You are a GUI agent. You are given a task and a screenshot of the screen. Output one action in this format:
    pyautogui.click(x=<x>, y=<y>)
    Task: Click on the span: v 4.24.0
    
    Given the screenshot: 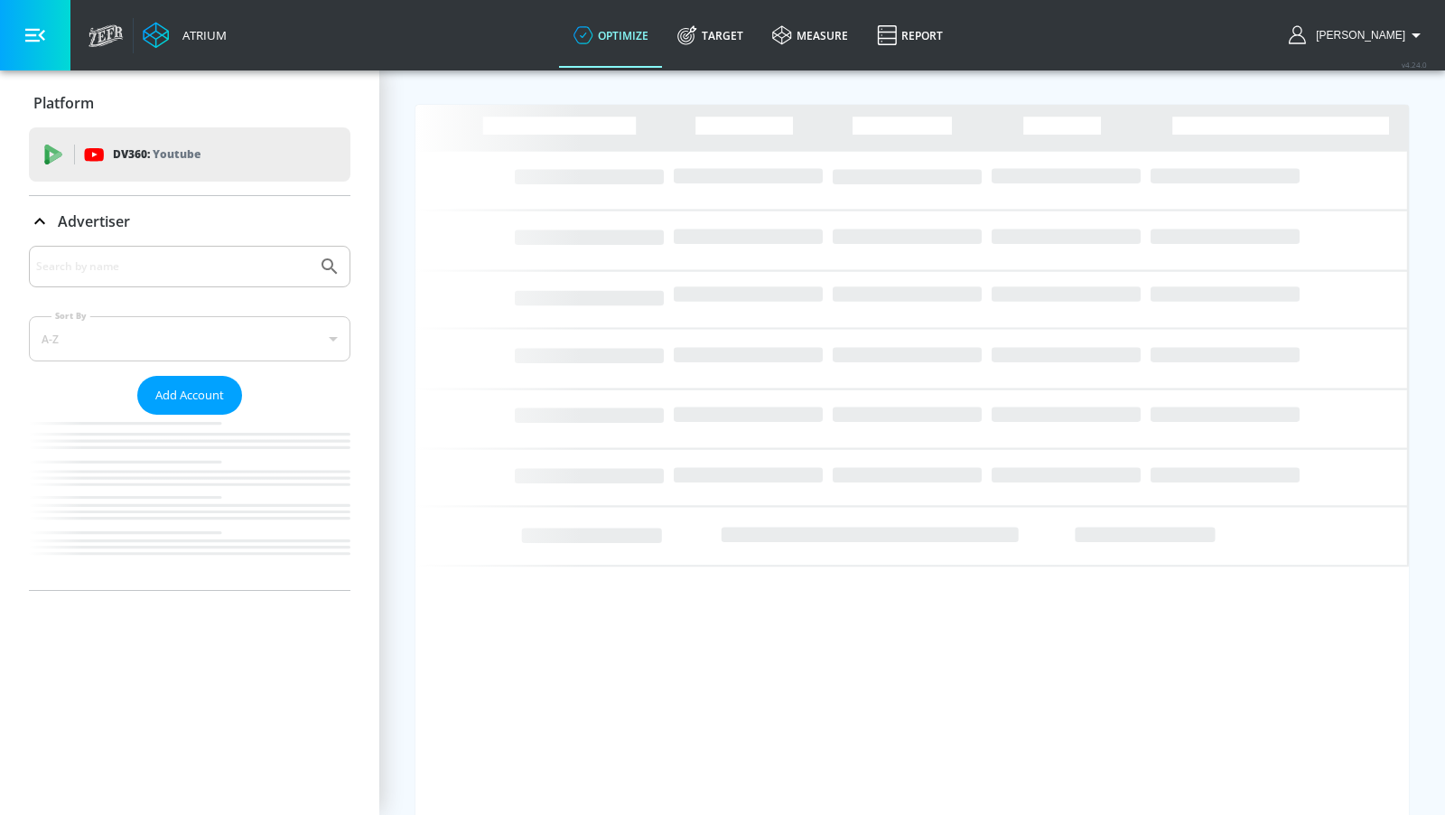 What is the action you would take?
    pyautogui.click(x=1415, y=64)
    